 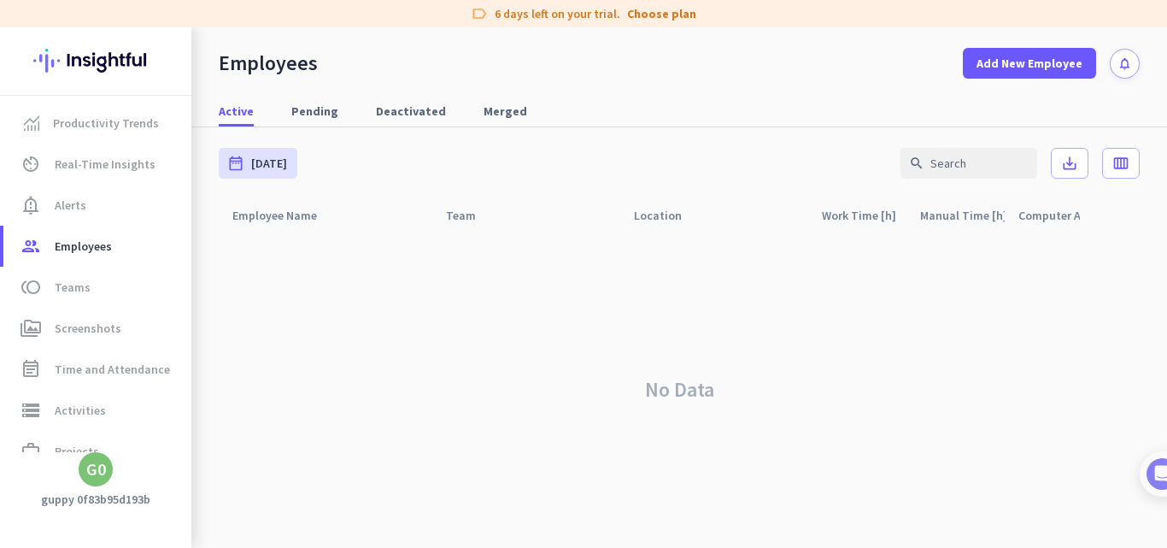 What do you see at coordinates (1121, 163) in the screenshot?
I see `button: calendar_view_week` at bounding box center [1121, 163].